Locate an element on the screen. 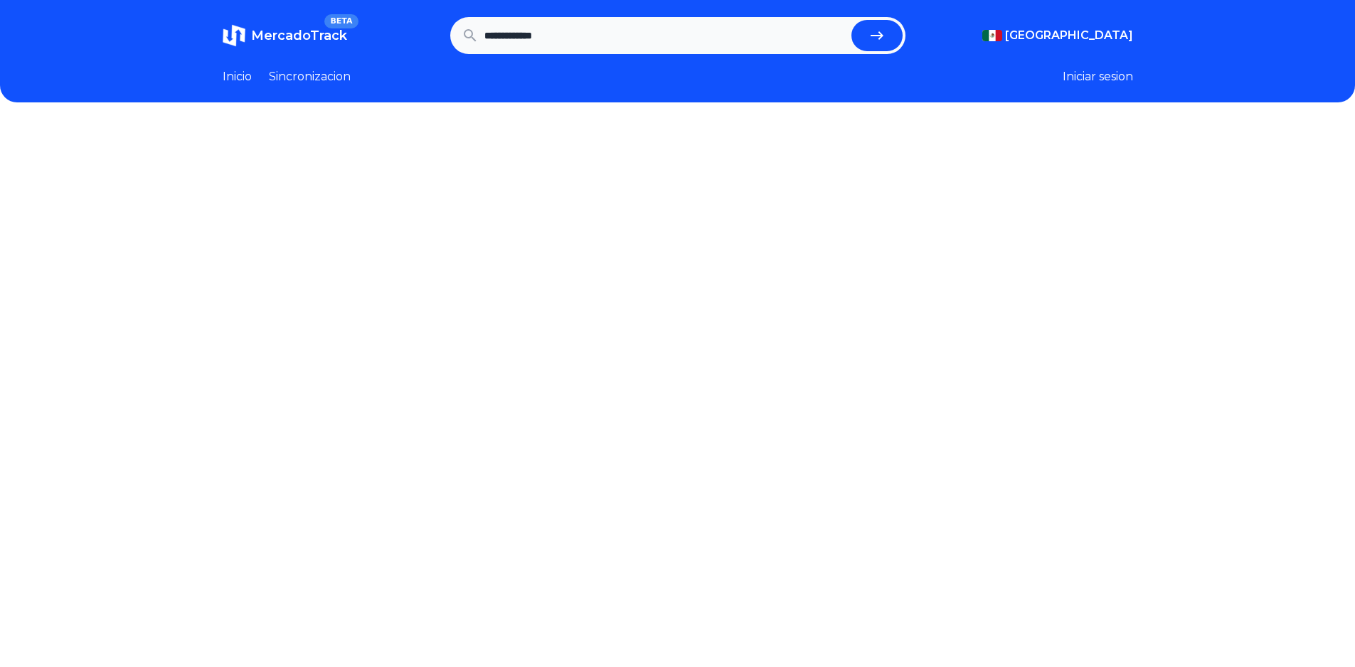  span: BETA is located at coordinates (341, 21).